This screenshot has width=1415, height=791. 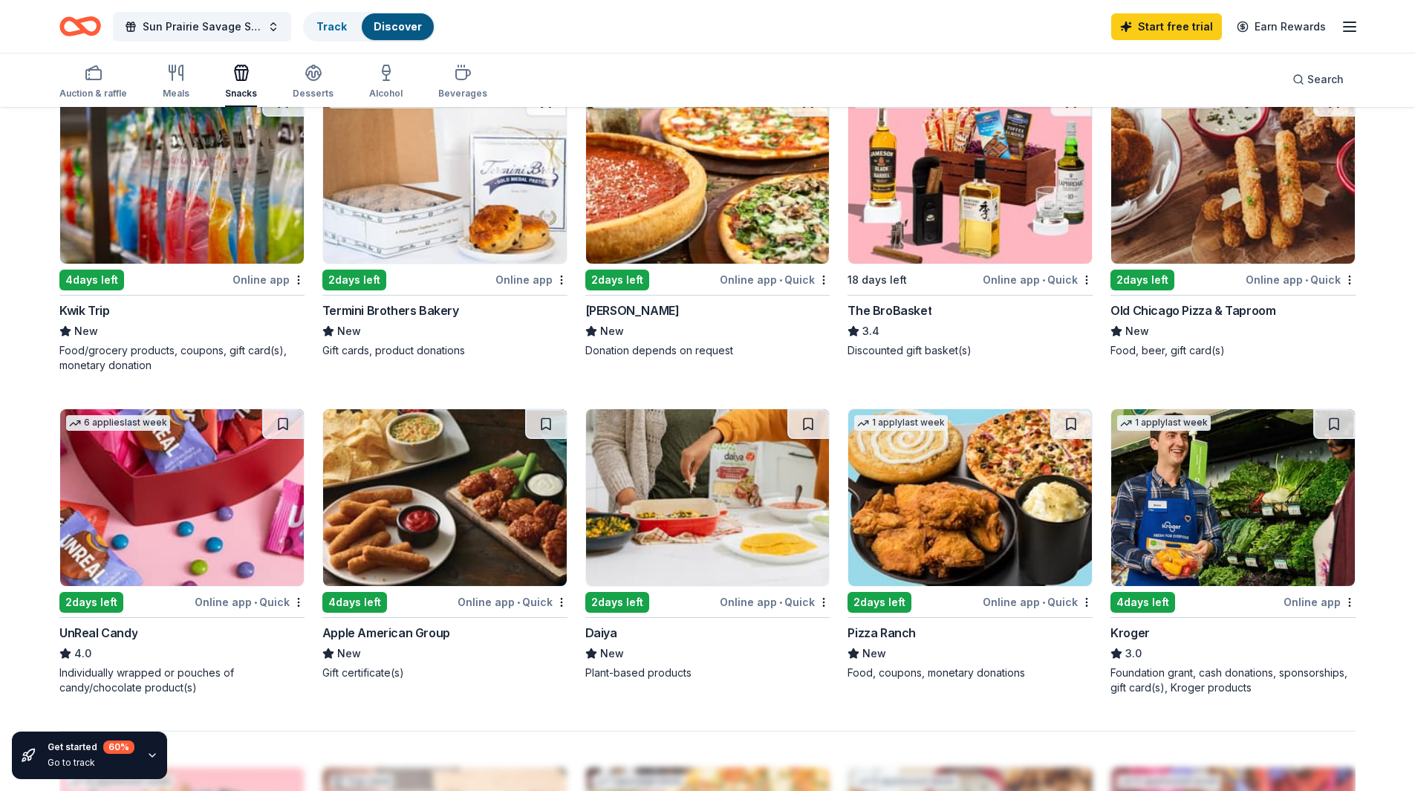 I want to click on button: Meals, so click(x=176, y=82).